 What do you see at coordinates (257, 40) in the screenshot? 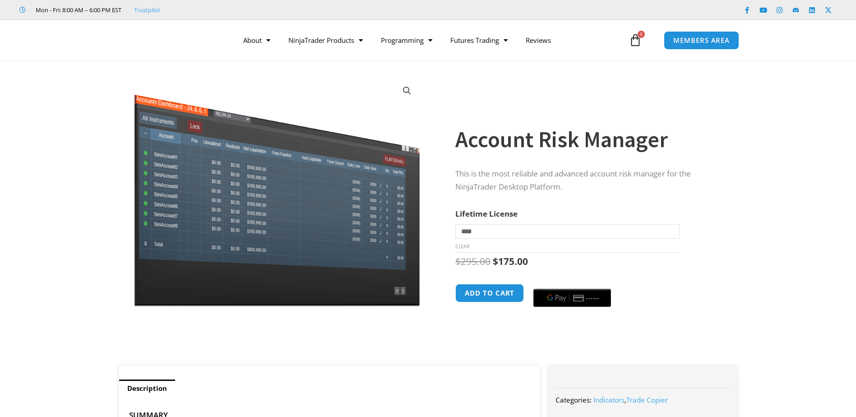
I see `a: About` at bounding box center [257, 40].